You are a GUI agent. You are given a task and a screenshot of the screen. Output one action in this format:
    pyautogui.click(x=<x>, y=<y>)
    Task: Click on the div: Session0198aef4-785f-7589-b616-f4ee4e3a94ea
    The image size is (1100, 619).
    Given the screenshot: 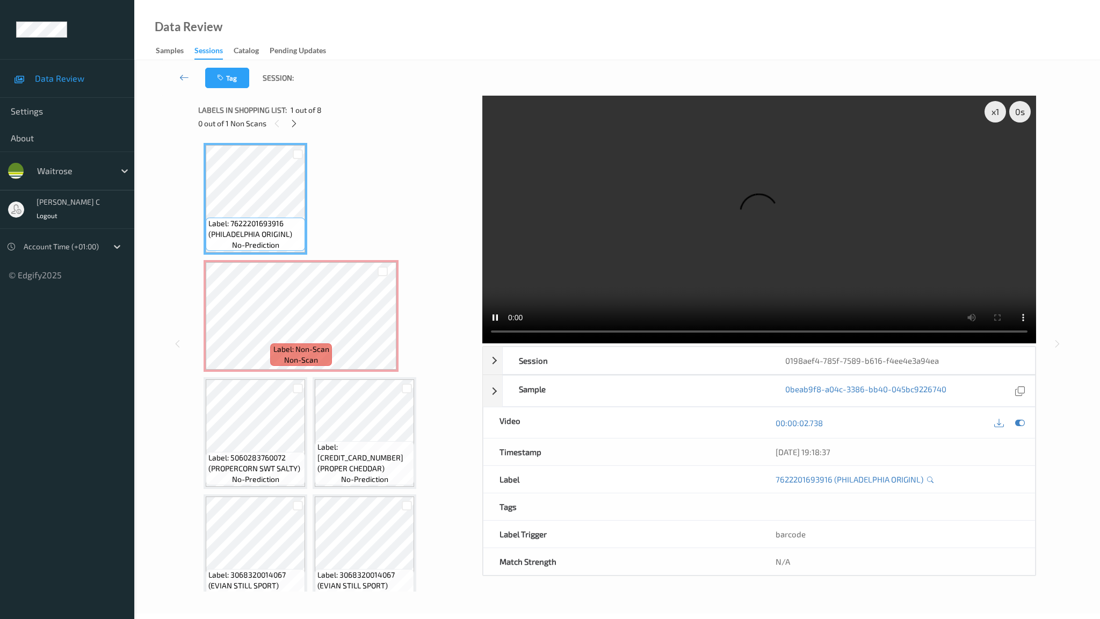 What is the action you would take?
    pyautogui.click(x=759, y=361)
    